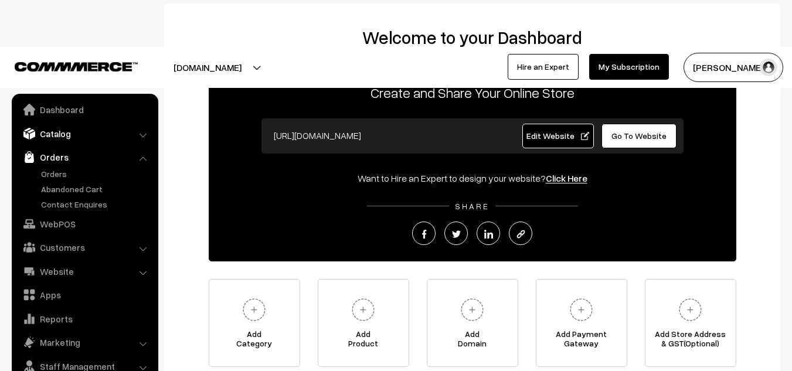 The image size is (792, 371). What do you see at coordinates (566, 178) in the screenshot?
I see `a: Click Here` at bounding box center [566, 178].